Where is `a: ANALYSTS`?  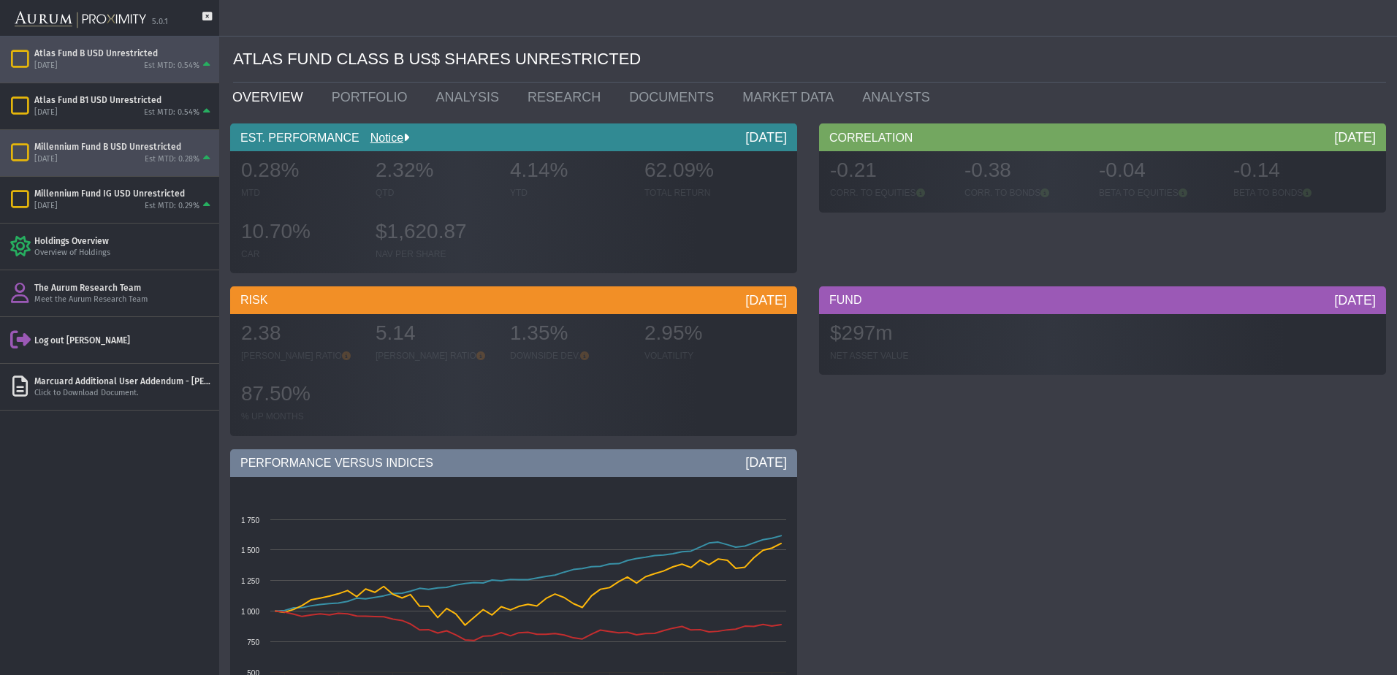
a: ANALYSTS is located at coordinates (899, 97).